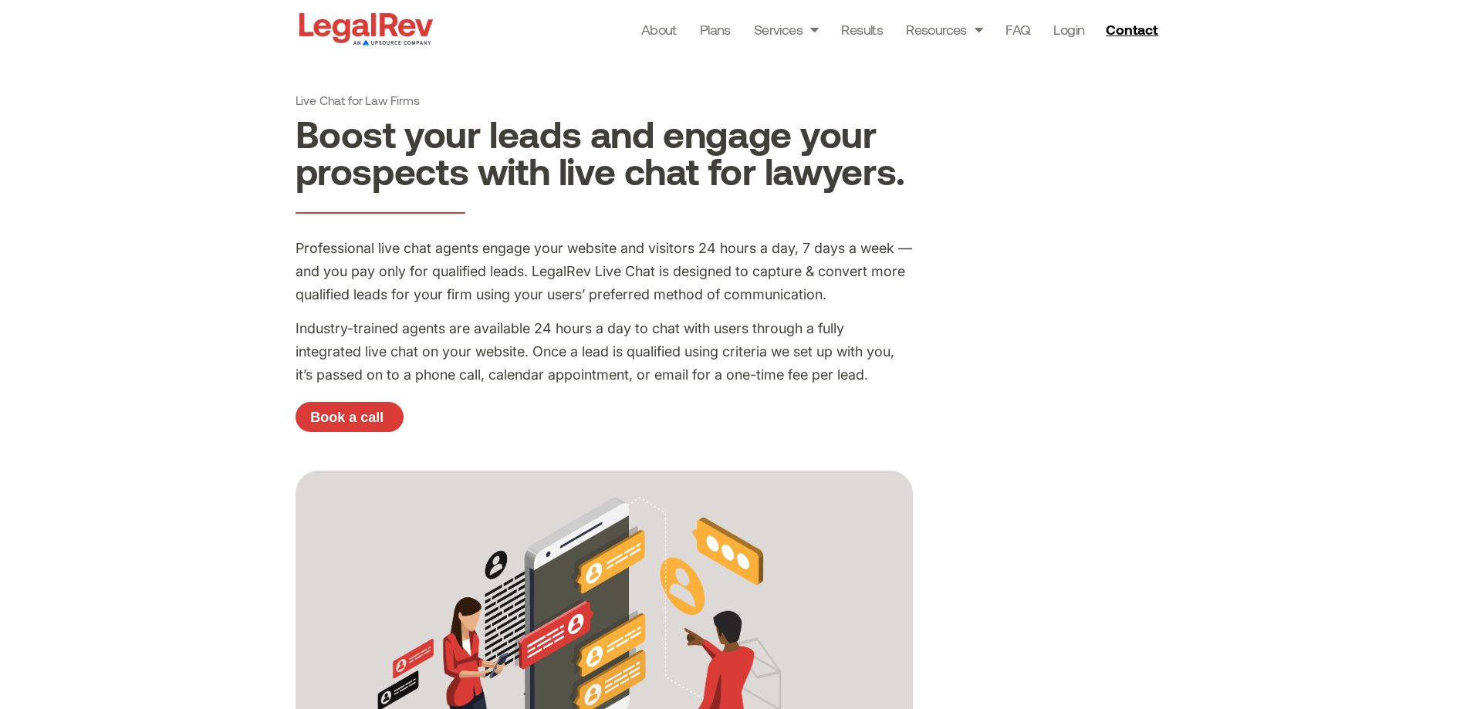 The image size is (1470, 709). What do you see at coordinates (786, 29) in the screenshot?
I see `a: Services` at bounding box center [786, 29].